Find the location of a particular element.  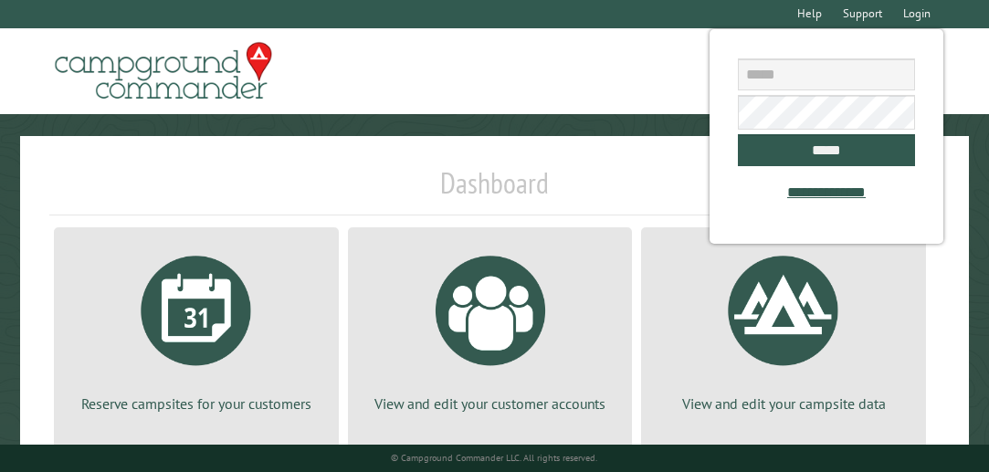

p: View and edit your customer accounts is located at coordinates (491, 404).